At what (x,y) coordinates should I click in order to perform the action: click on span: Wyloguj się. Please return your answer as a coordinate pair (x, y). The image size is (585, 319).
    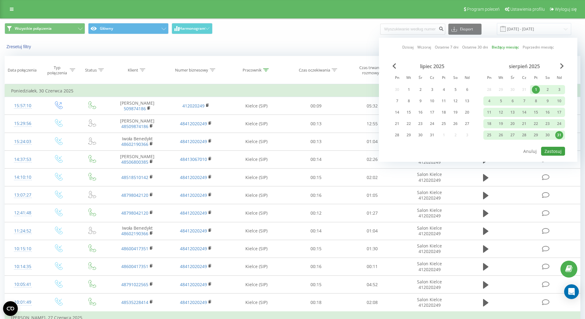
    Looking at the image, I should click on (566, 9).